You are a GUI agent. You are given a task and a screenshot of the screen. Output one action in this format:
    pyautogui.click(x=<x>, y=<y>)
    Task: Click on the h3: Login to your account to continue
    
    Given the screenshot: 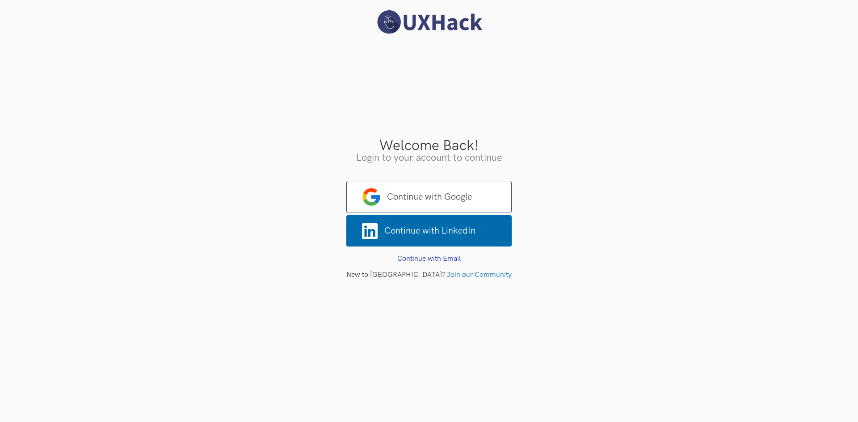 What is the action you would take?
    pyautogui.click(x=429, y=158)
    